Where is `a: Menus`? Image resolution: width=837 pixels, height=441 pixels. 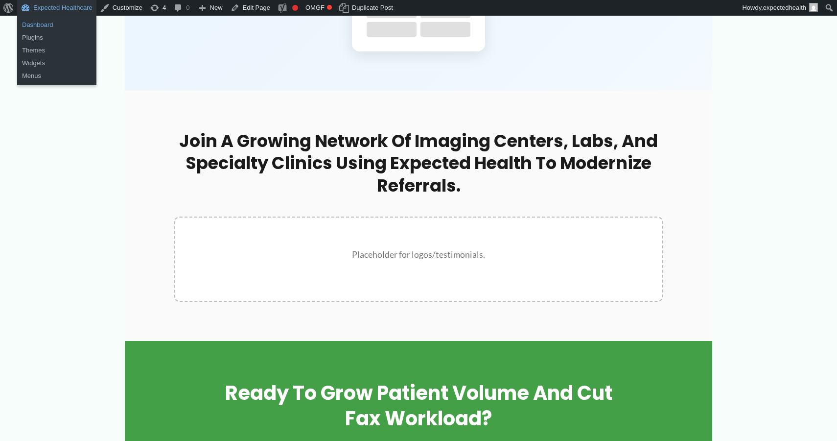 a: Menus is located at coordinates (57, 76).